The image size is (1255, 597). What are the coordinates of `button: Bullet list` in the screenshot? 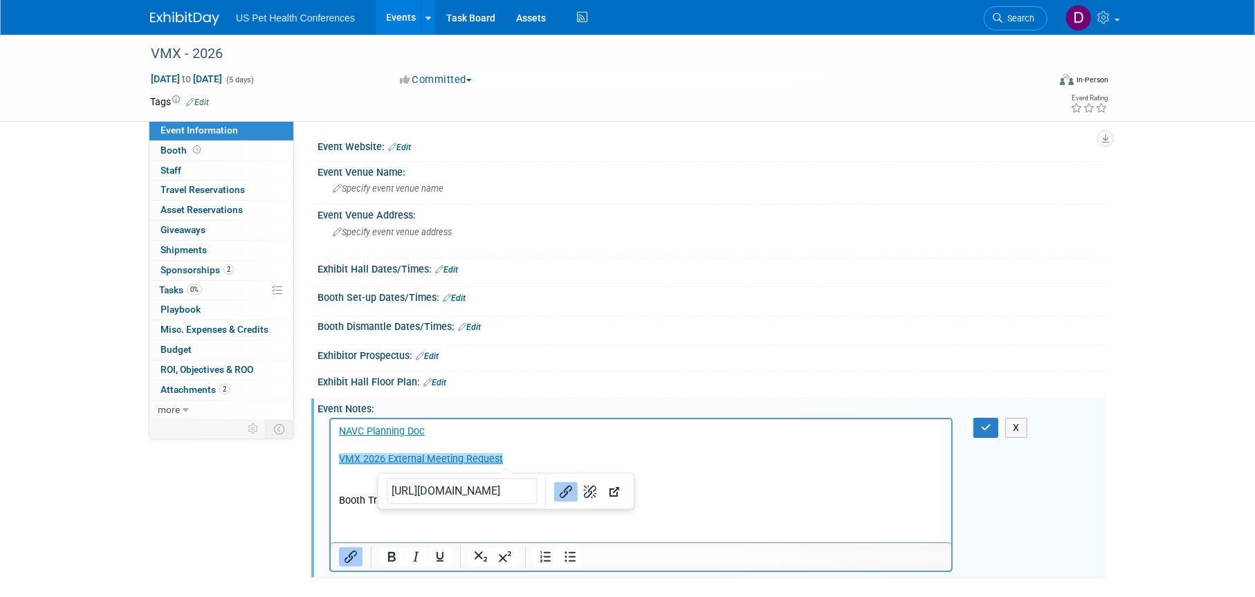 It's located at (570, 557).